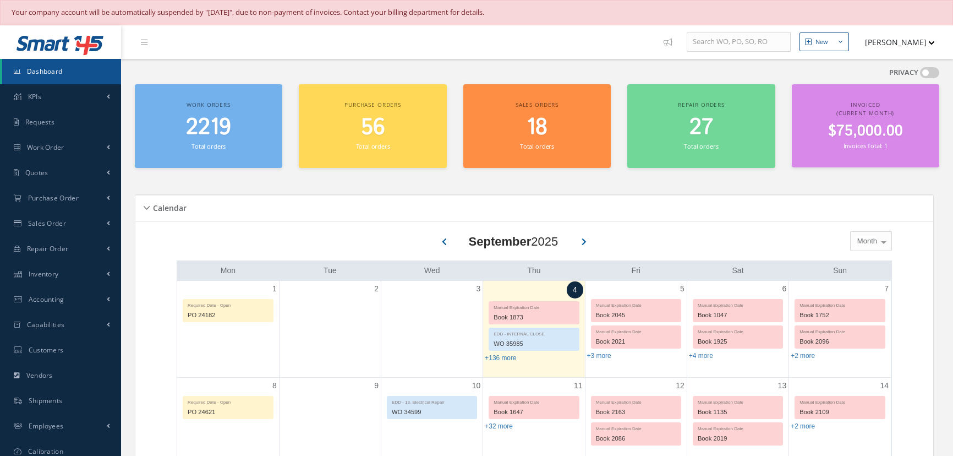 The width and height of the screenshot is (953, 456). What do you see at coordinates (373, 127) in the screenshot?
I see `span: 56` at bounding box center [373, 127].